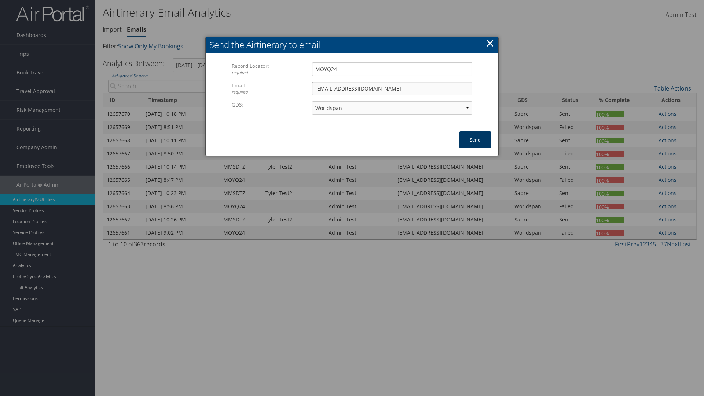  I want to click on h2: Send the Airtinerary to email, so click(352, 45).